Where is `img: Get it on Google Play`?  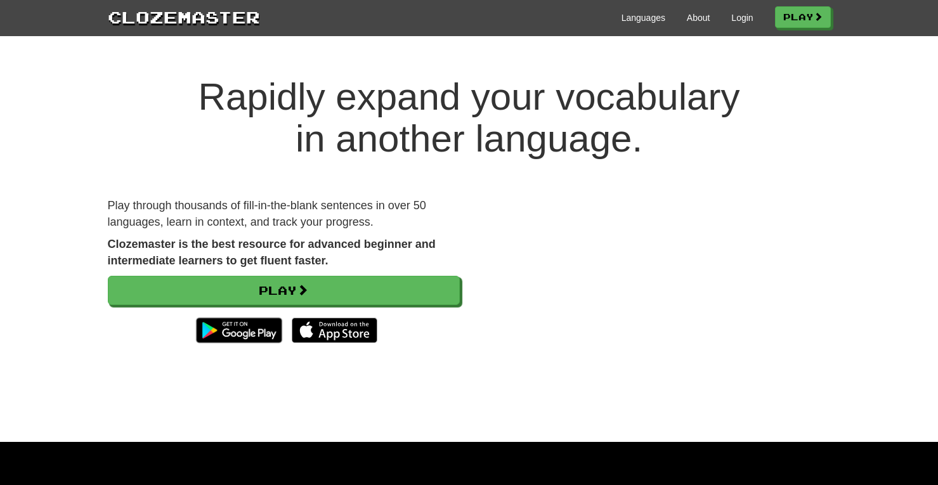 img: Get it on Google Play is located at coordinates (239, 330).